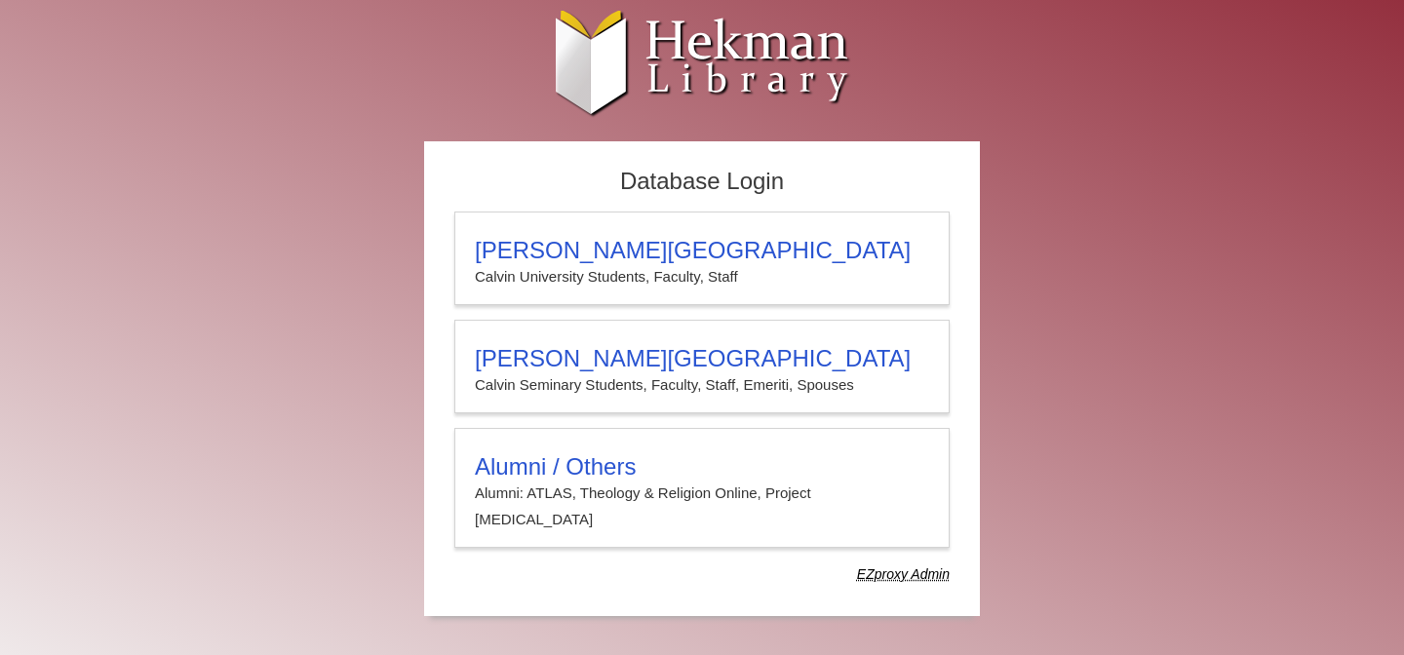 The width and height of the screenshot is (1404, 655). Describe the element at coordinates (702, 385) in the screenshot. I see `p: Calvin Seminary Students, Faculty, Staff, Emeriti, Spouses` at that location.